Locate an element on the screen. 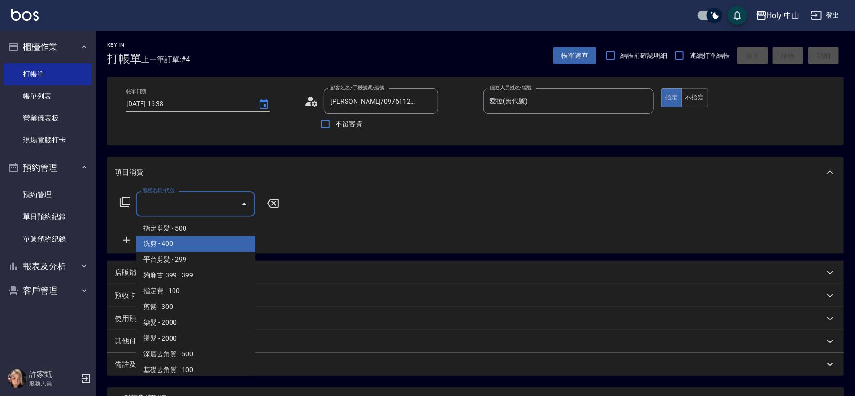  span: 不留客資 is located at coordinates (349, 124).